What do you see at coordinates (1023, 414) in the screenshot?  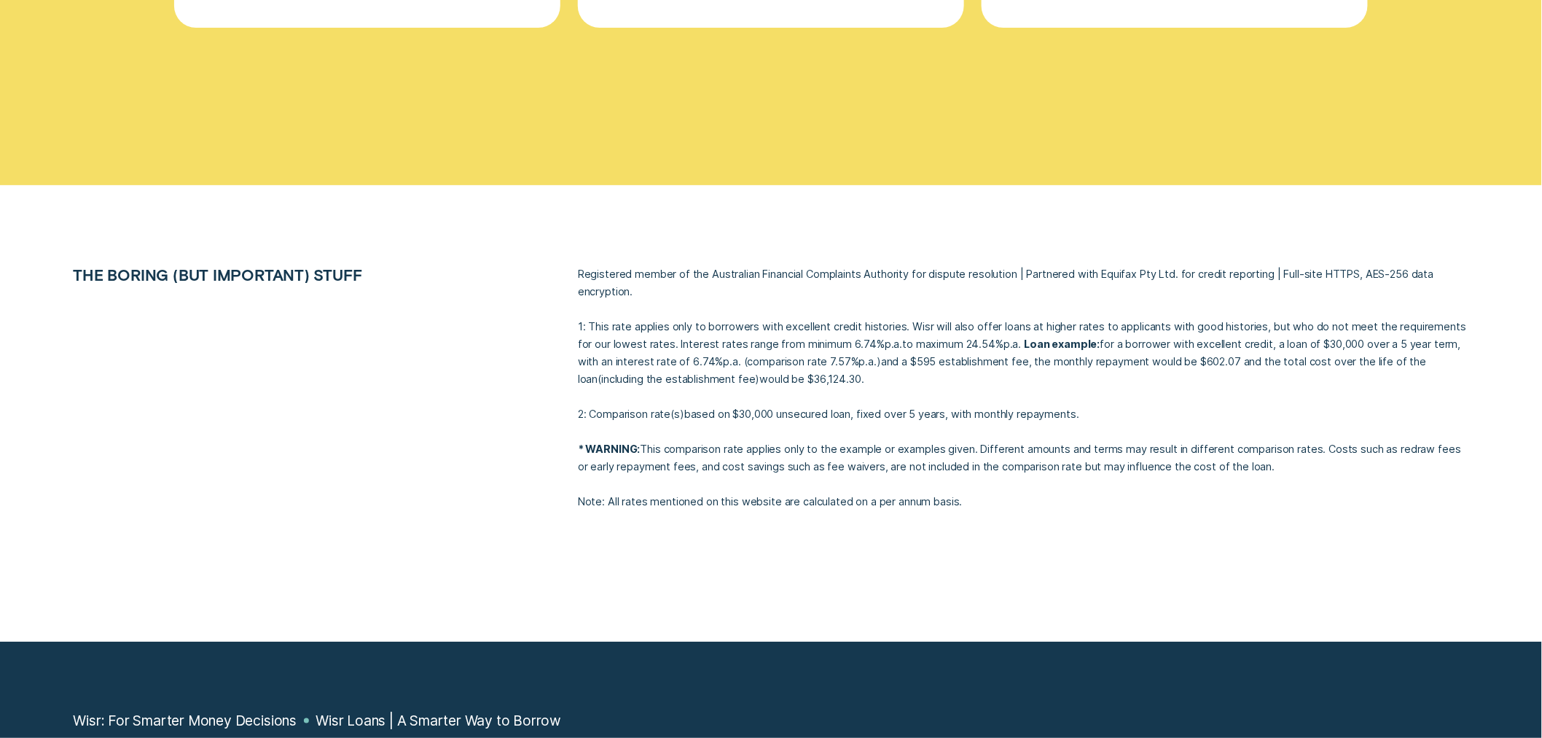 I see `p: 2: Comparison rate s based on $30,000 unsecured loan, fixed over 5 years, with monthly repayments.` at bounding box center [1023, 414].